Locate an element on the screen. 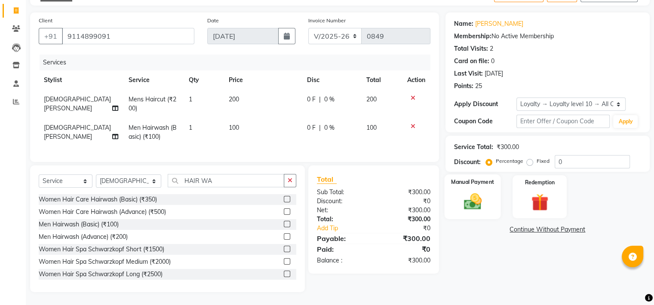 This screenshot has width=654, height=305. label: Client is located at coordinates (46, 21).